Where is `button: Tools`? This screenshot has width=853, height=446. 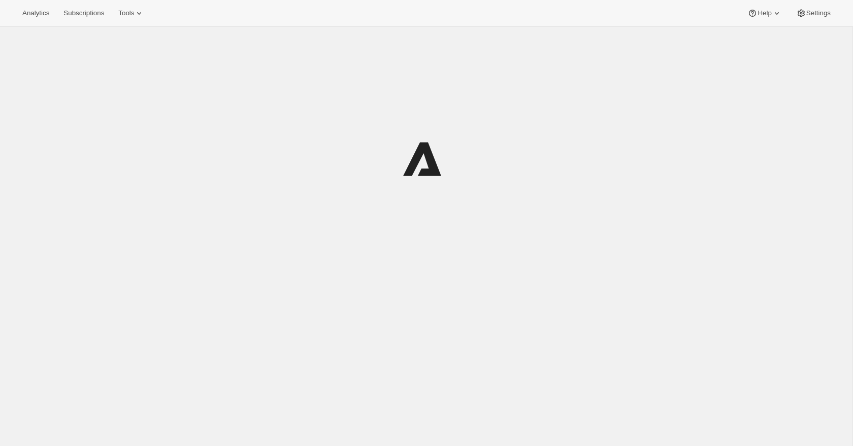
button: Tools is located at coordinates (131, 13).